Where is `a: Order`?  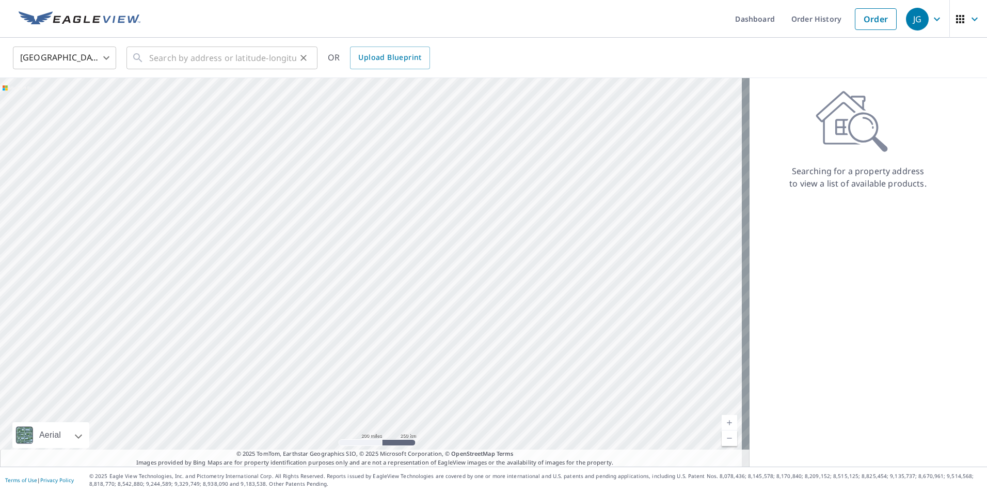
a: Order is located at coordinates (876, 19).